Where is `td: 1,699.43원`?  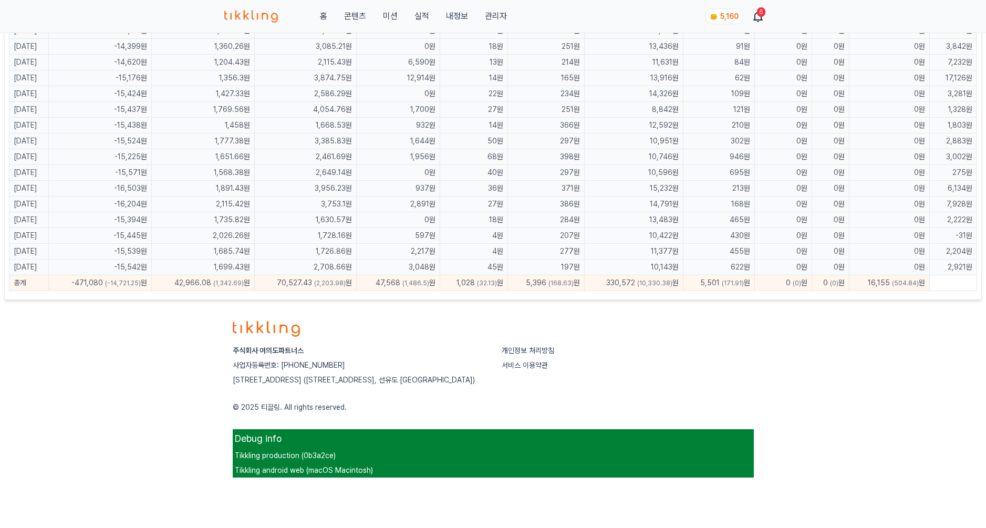
td: 1,699.43원 is located at coordinates (203, 267).